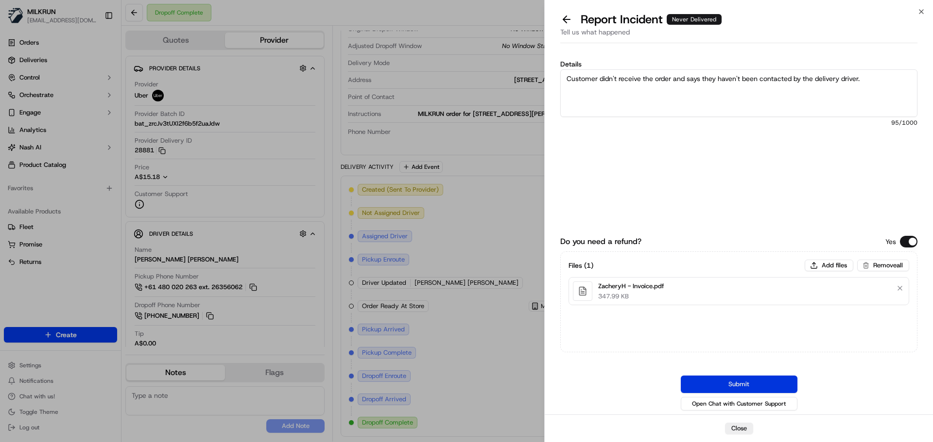 The height and width of the screenshot is (442, 933). I want to click on textarea: Customer didn't receive the order and says they haven't been contacted by the delivery driver., so click(738, 93).